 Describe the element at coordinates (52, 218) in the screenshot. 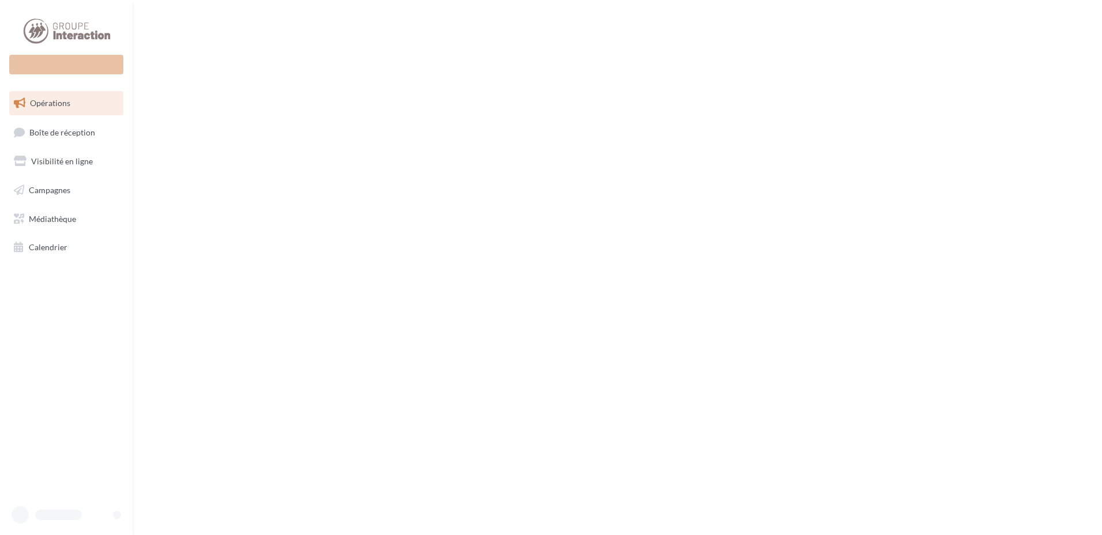

I see `span: Médiathèque` at that location.